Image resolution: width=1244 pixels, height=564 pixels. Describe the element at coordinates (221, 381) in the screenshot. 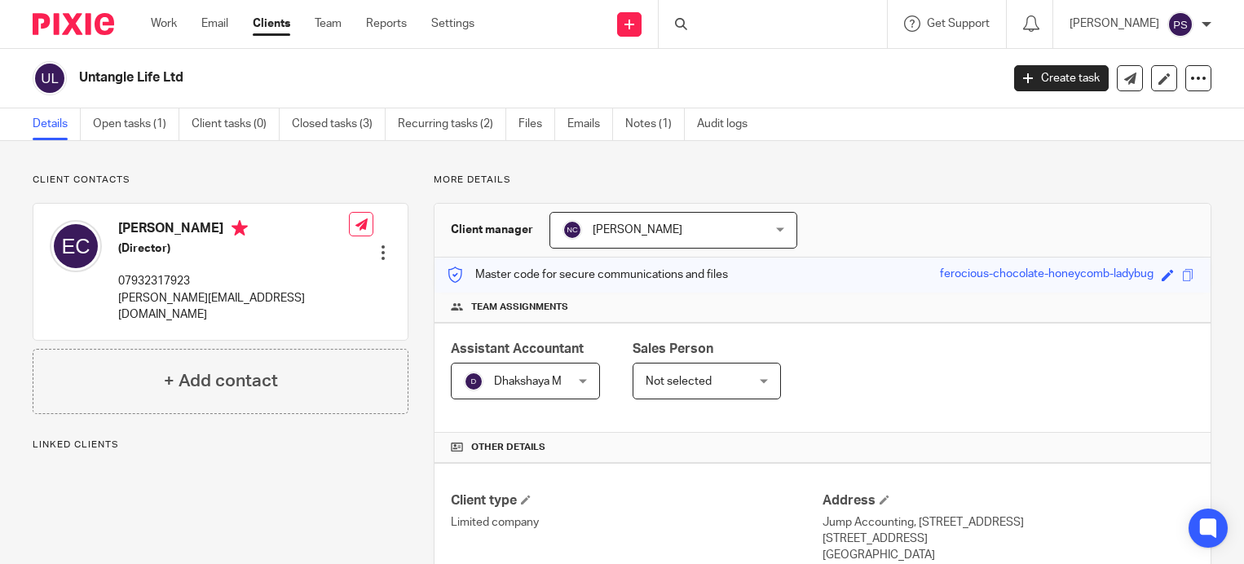

I see `h4: + Add contact` at that location.